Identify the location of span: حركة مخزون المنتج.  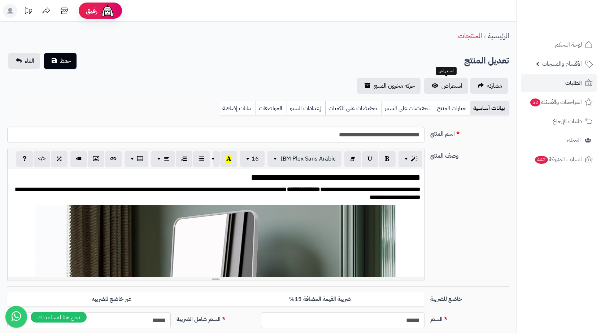
(394, 86).